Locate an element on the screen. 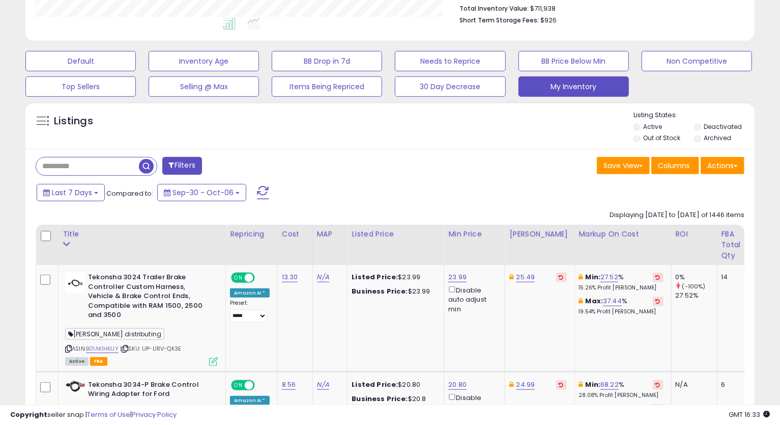 The image size is (780, 425). button: BB Drop in 7d is located at coordinates (327, 61).